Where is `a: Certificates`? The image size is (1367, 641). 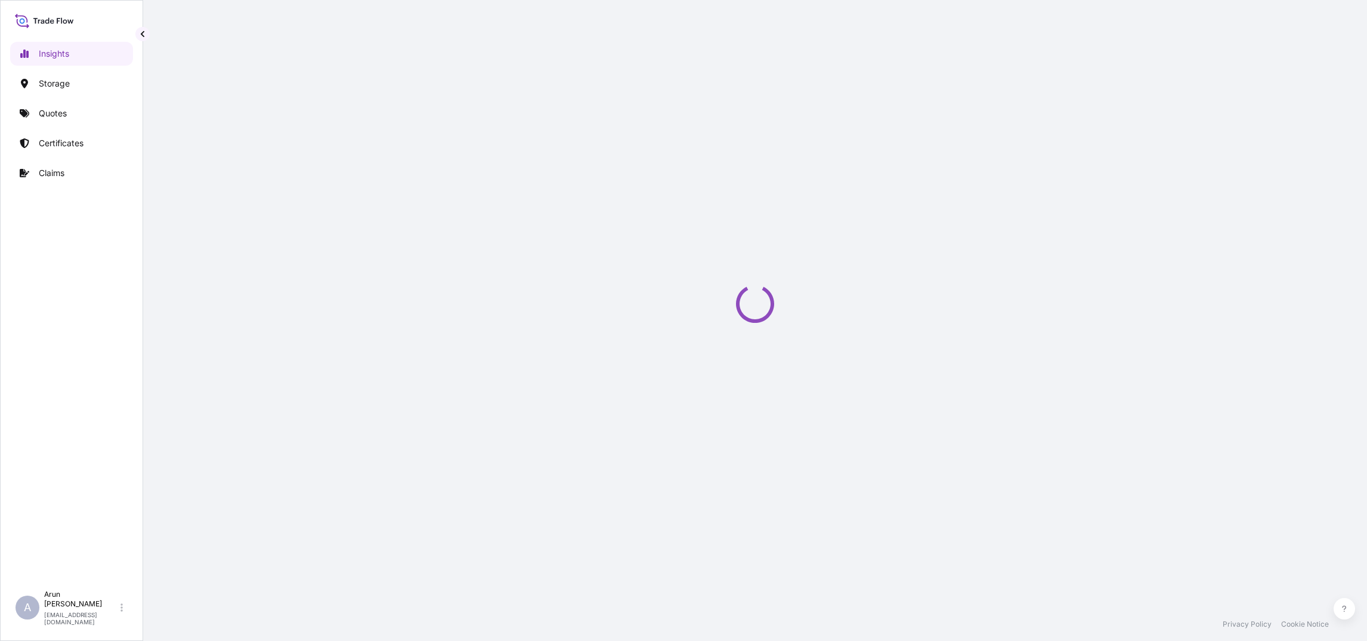 a: Certificates is located at coordinates (72, 143).